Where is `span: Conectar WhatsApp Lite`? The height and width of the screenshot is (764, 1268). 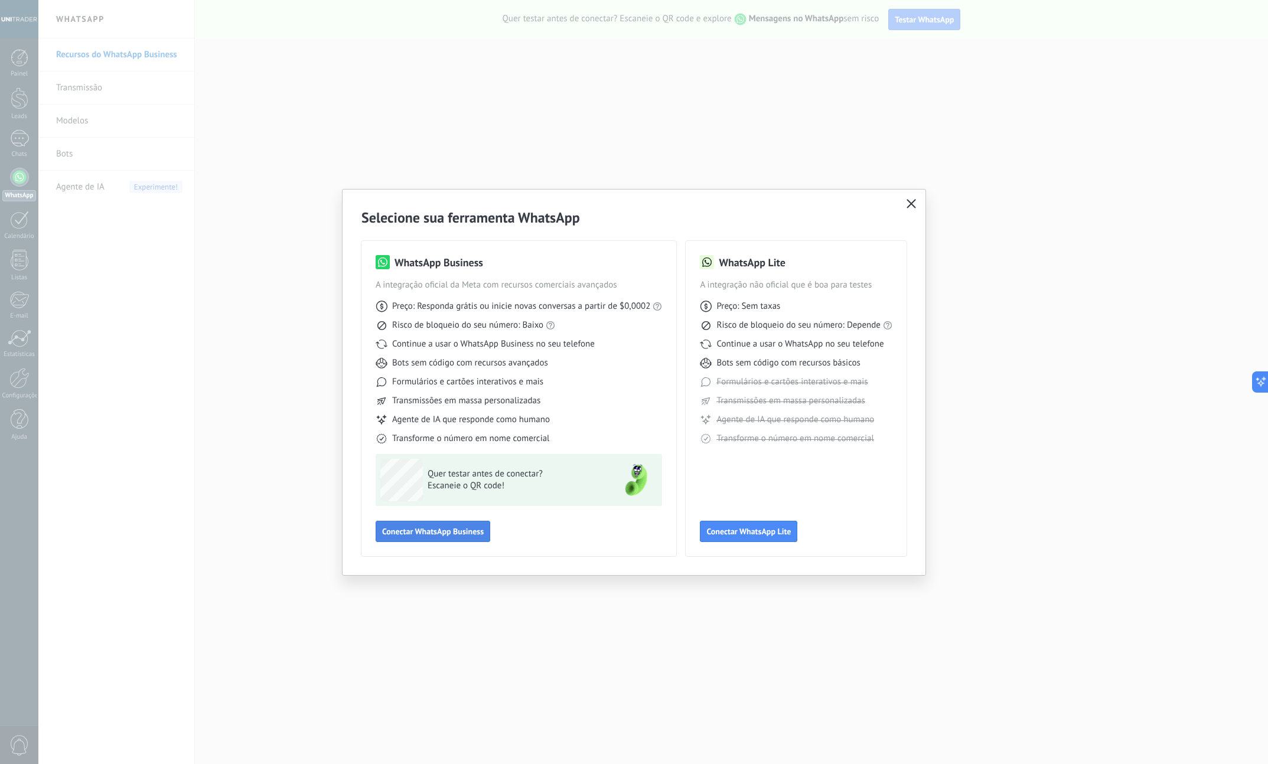 span: Conectar WhatsApp Lite is located at coordinates (748, 531).